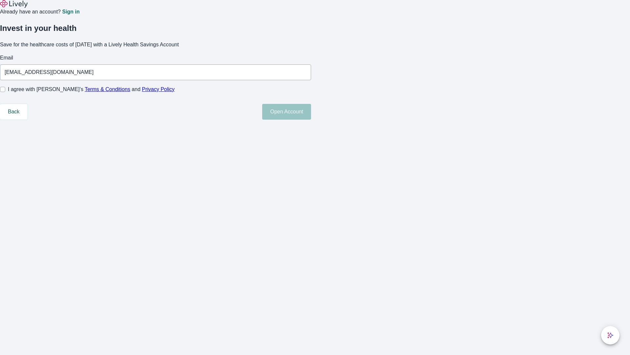 The width and height of the screenshot is (630, 355). What do you see at coordinates (611, 335) in the screenshot?
I see `svg: Lively AI Assistant` at bounding box center [611, 335].